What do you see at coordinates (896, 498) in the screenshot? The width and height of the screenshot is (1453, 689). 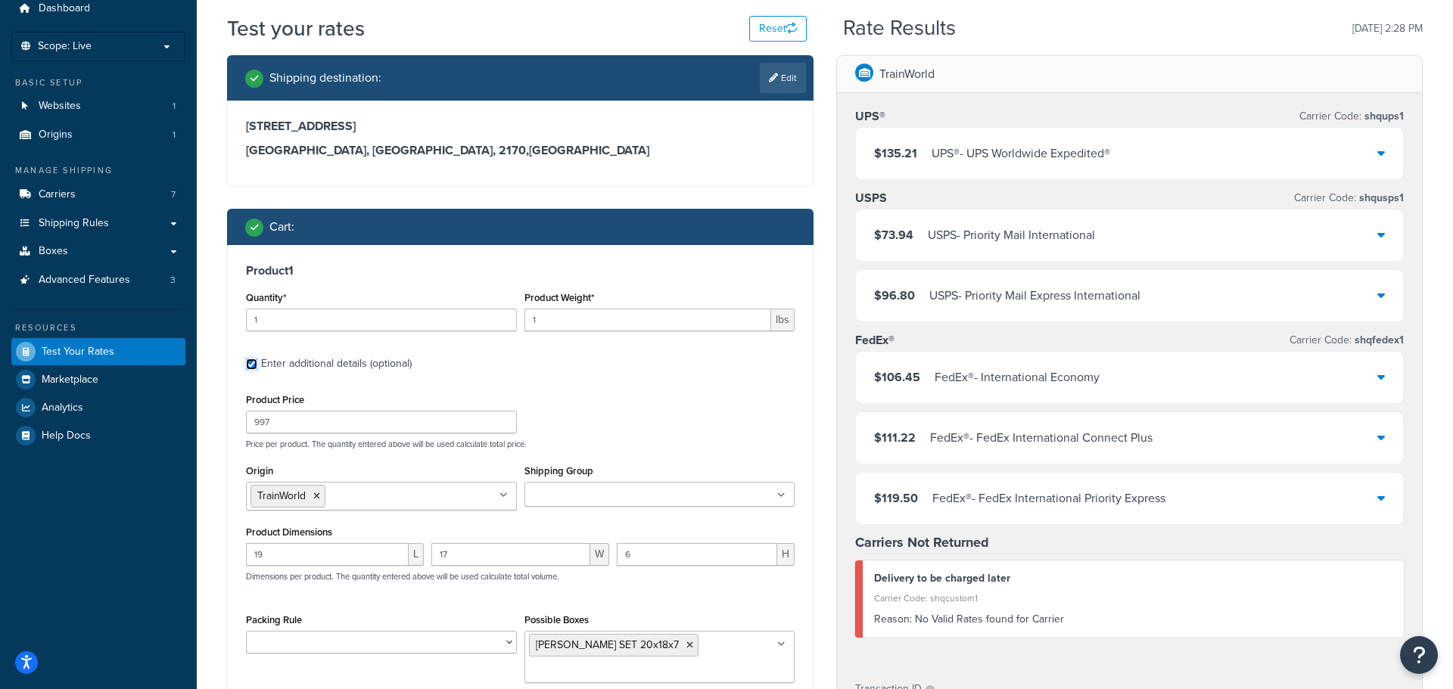 I see `span: $119.50` at bounding box center [896, 498].